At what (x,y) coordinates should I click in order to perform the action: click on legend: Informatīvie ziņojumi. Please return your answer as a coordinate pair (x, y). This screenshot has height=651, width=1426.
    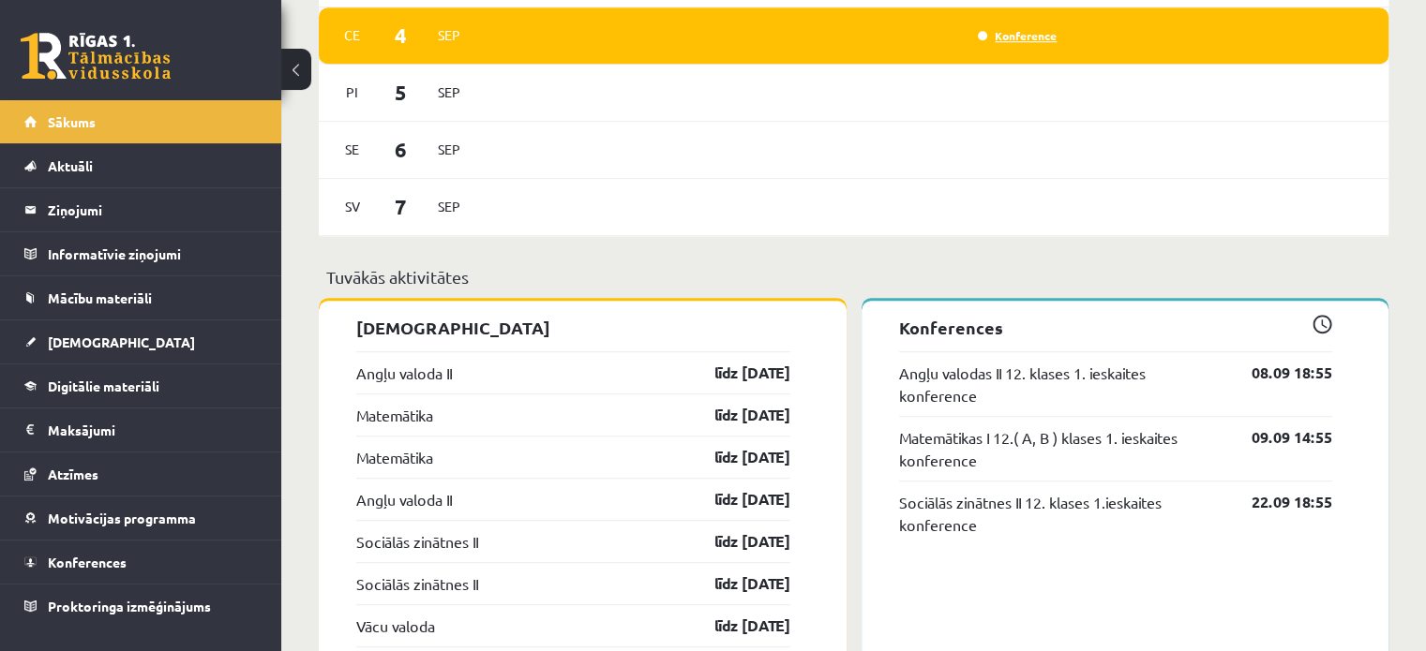
    Looking at the image, I should click on (153, 254).